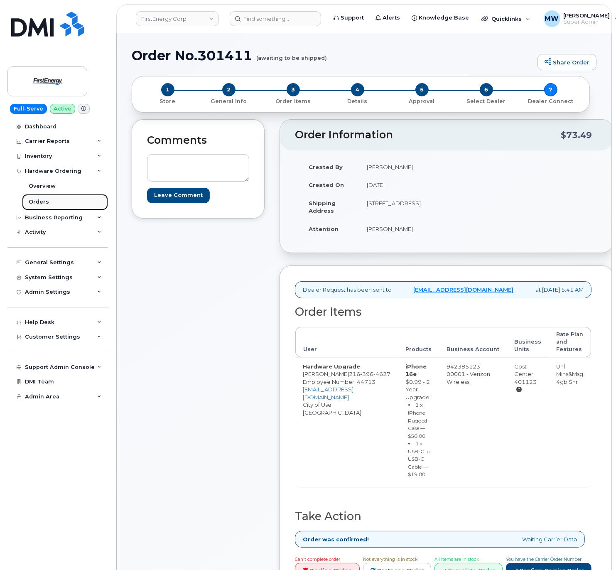 The image size is (616, 570). I want to click on span: 2, so click(229, 90).